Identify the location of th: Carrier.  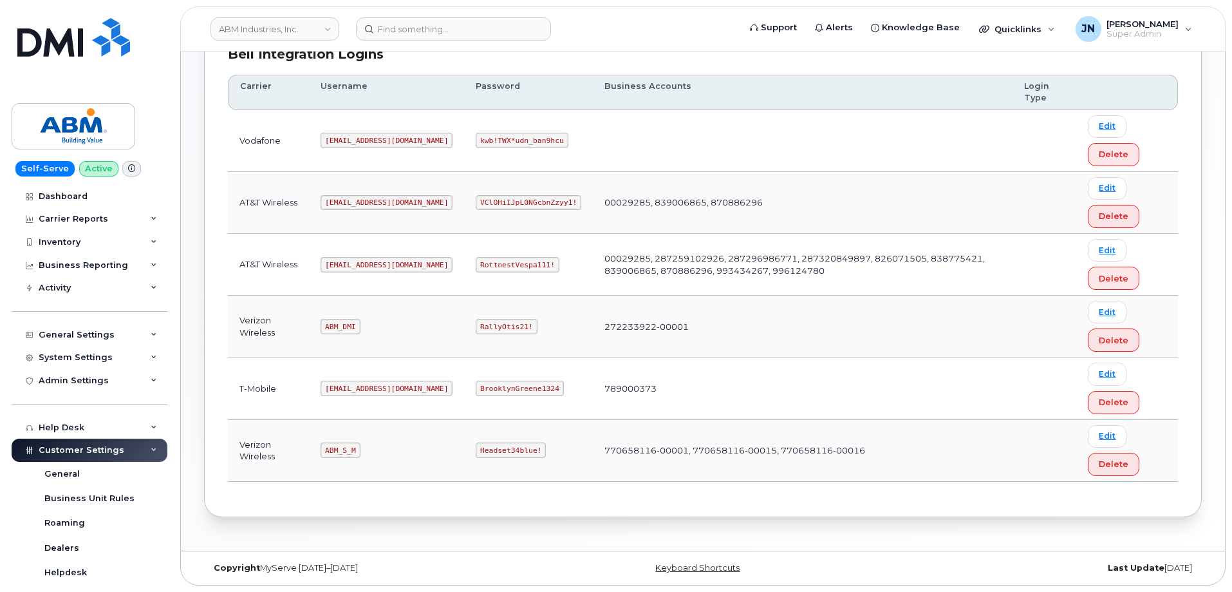
(268, 92).